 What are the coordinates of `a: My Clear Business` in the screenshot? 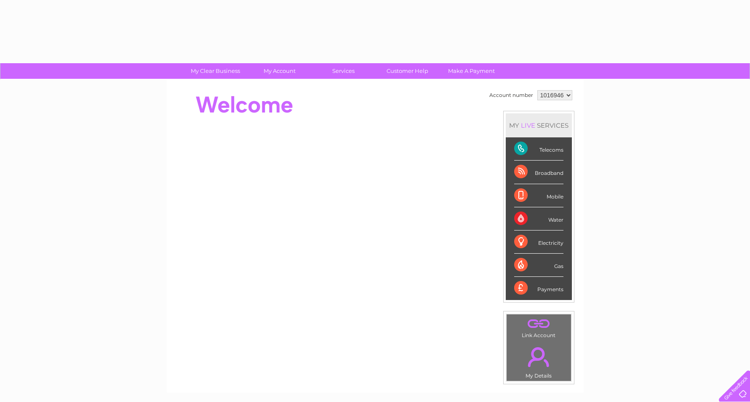 It's located at (215, 71).